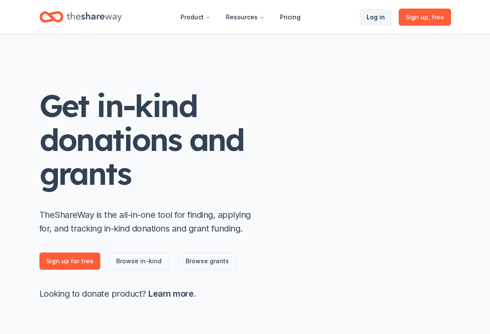 The image size is (490, 334). Describe the element at coordinates (171, 294) in the screenshot. I see `a: Learn more` at that location.